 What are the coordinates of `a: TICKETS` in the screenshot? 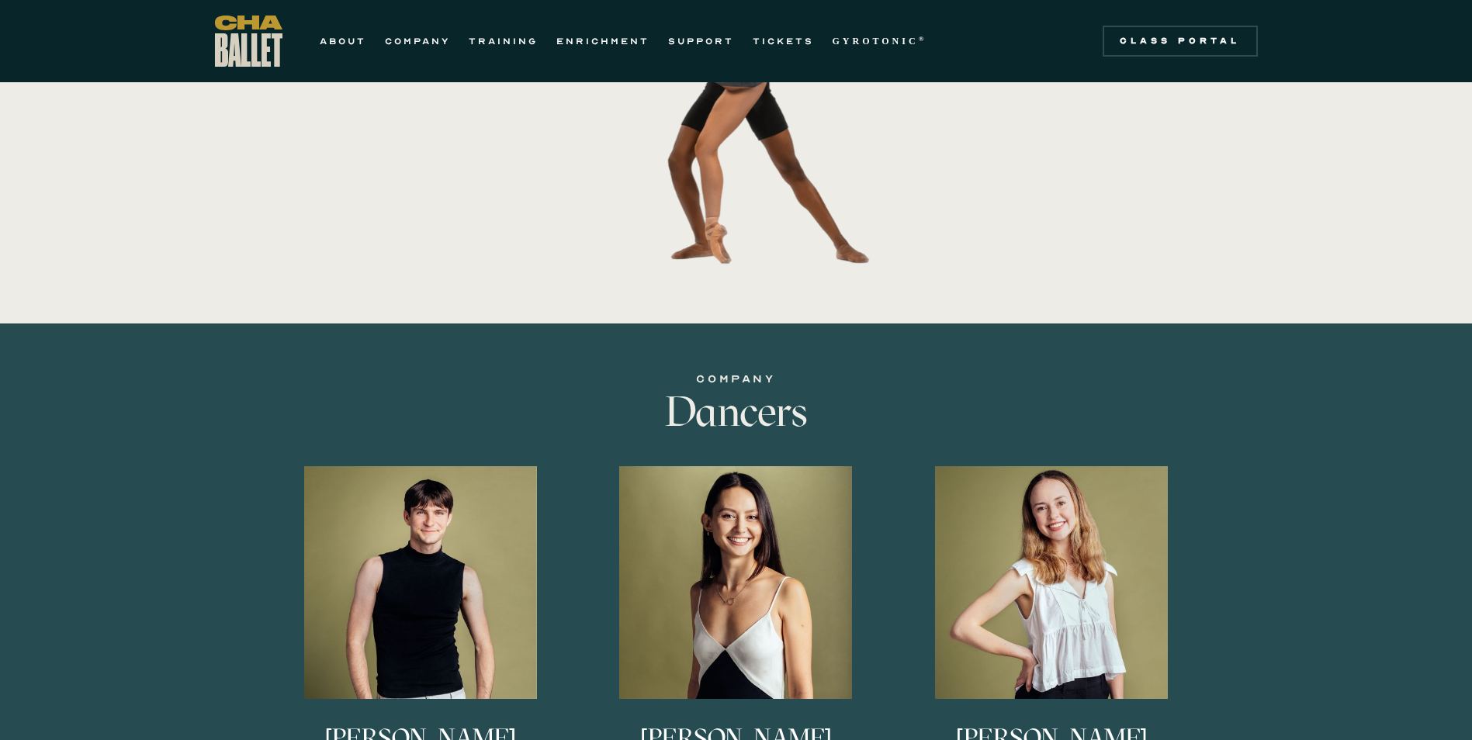 It's located at (783, 41).